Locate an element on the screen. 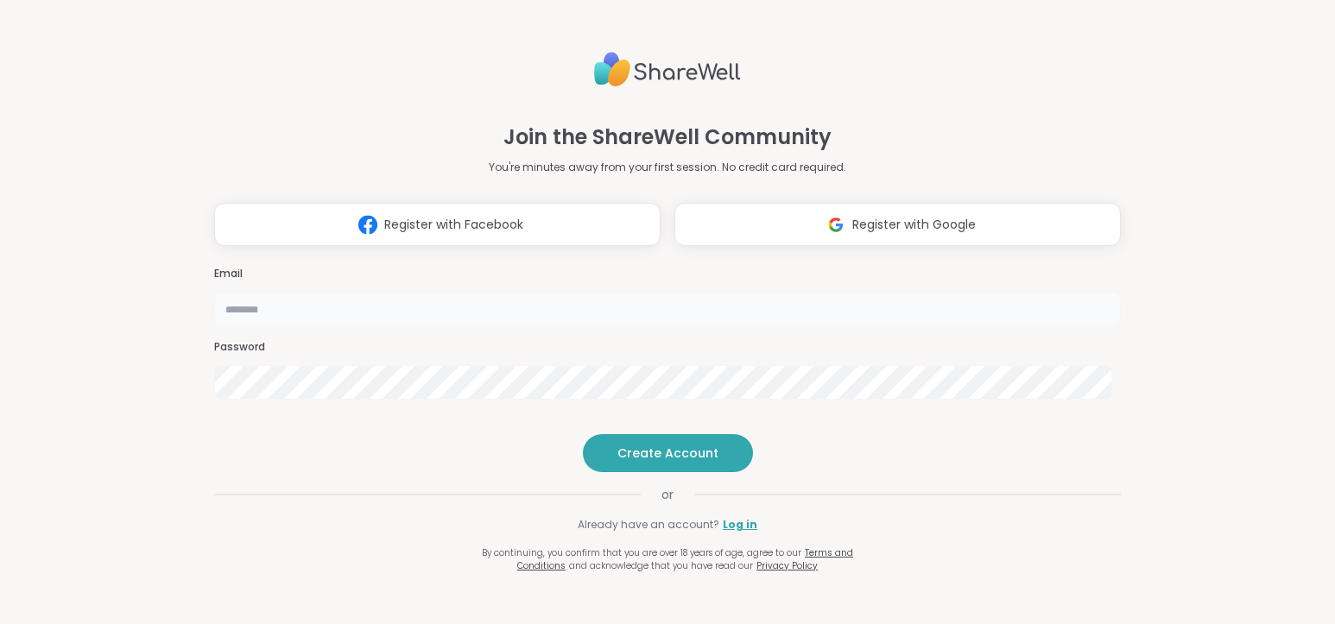 Image resolution: width=1335 pixels, height=624 pixels. span: By continuing, you confirm that you are over 18 years of age, agree to our is located at coordinates (642, 553).